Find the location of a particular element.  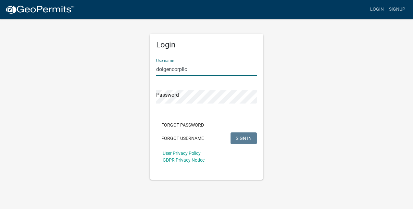

button: SIGN IN is located at coordinates (244, 138).